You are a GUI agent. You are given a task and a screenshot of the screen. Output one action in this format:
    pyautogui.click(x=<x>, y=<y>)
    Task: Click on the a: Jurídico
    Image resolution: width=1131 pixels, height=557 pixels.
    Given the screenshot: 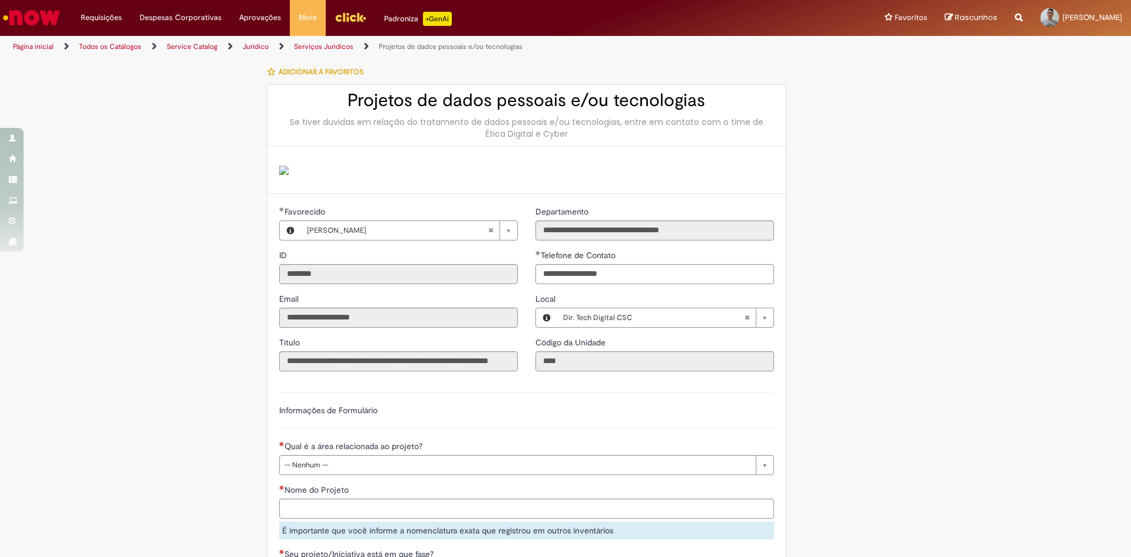 What is the action you would take?
    pyautogui.click(x=256, y=47)
    